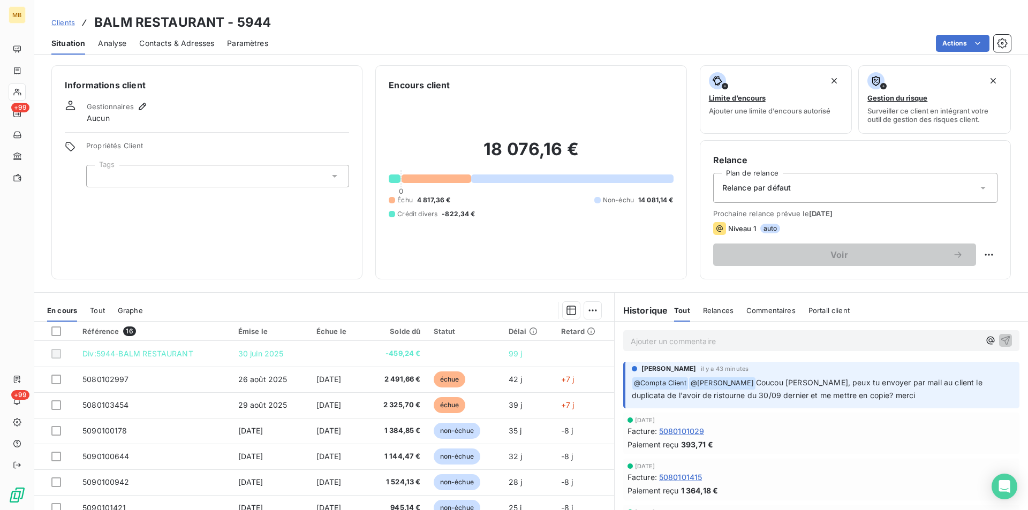  Describe the element at coordinates (62, 310) in the screenshot. I see `span: En cours` at that location.